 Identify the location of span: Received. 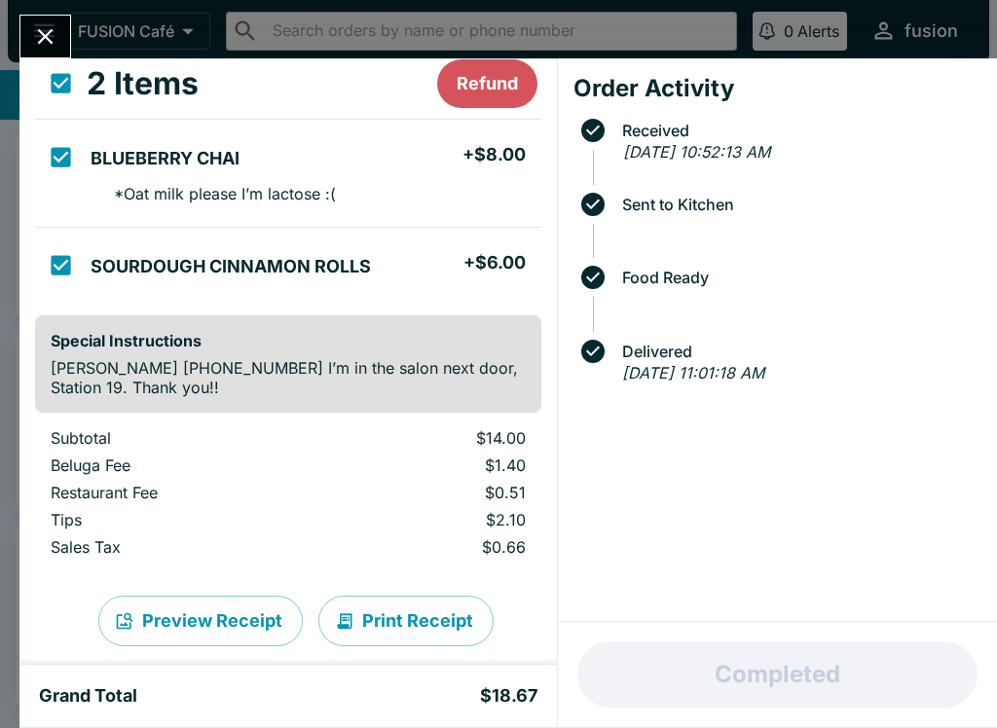
(797, 131).